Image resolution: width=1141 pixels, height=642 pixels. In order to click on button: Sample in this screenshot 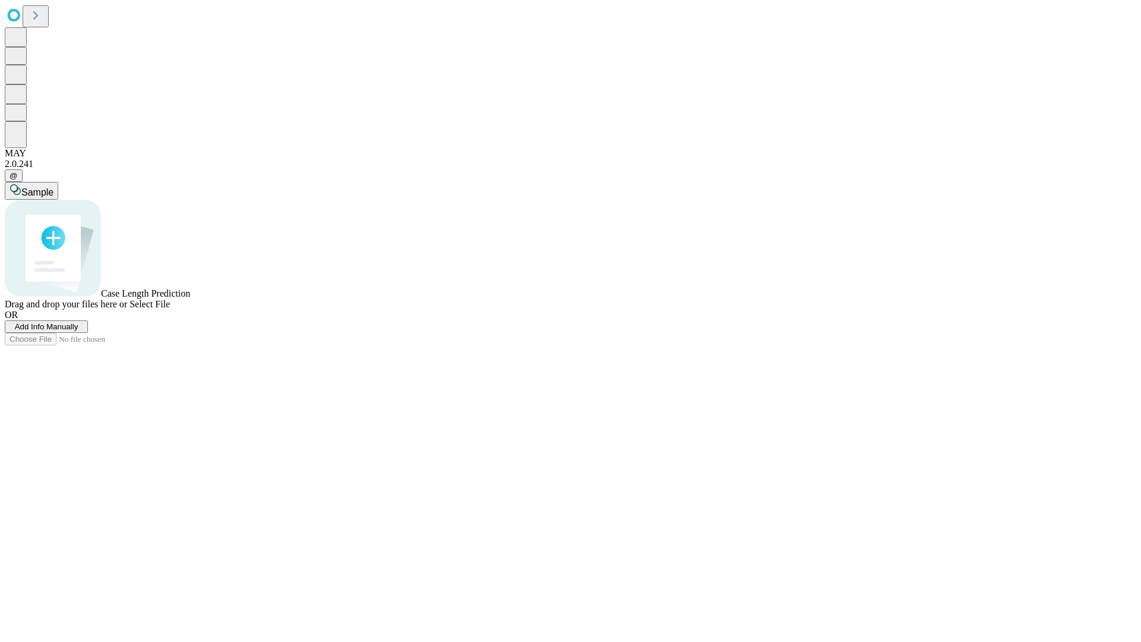, I will do `click(31, 191)`.